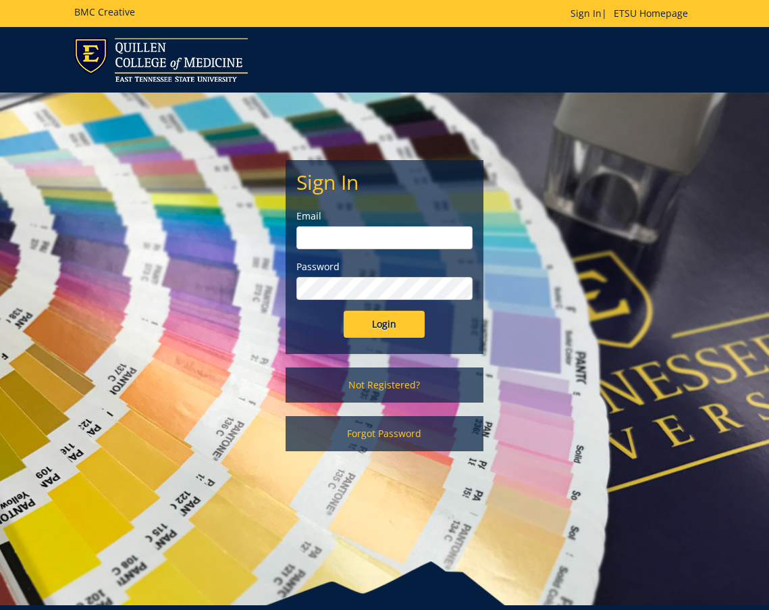  I want to click on img: ETSU logo, so click(161, 59).